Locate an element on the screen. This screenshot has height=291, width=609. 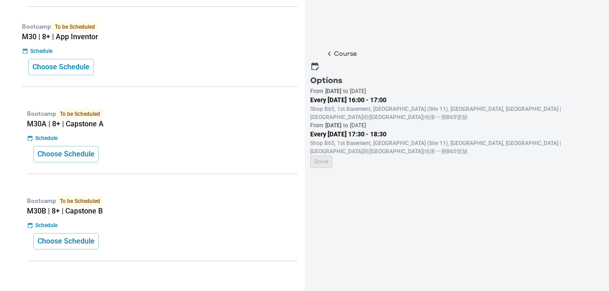
h5: M30B | 8+ | Capstone B is located at coordinates (162, 211).